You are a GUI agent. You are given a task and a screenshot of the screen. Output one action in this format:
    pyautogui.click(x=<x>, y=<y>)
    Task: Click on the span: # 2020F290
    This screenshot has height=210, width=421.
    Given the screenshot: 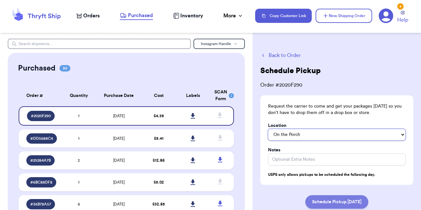 What is the action you would take?
    pyautogui.click(x=41, y=116)
    